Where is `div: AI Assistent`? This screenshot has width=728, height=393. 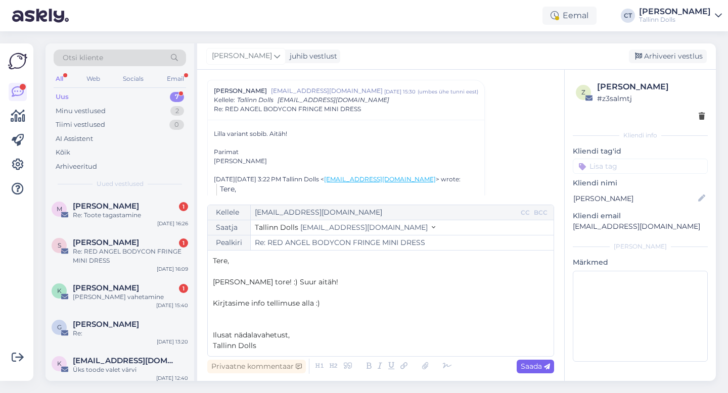
div: AI Assistent is located at coordinates (74, 139).